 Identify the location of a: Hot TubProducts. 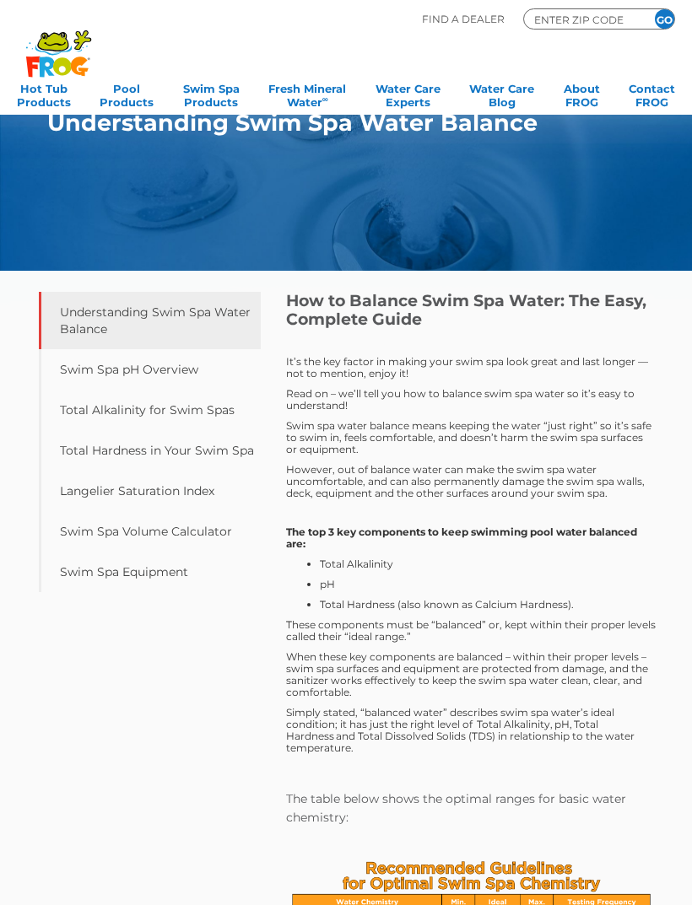
(44, 94).